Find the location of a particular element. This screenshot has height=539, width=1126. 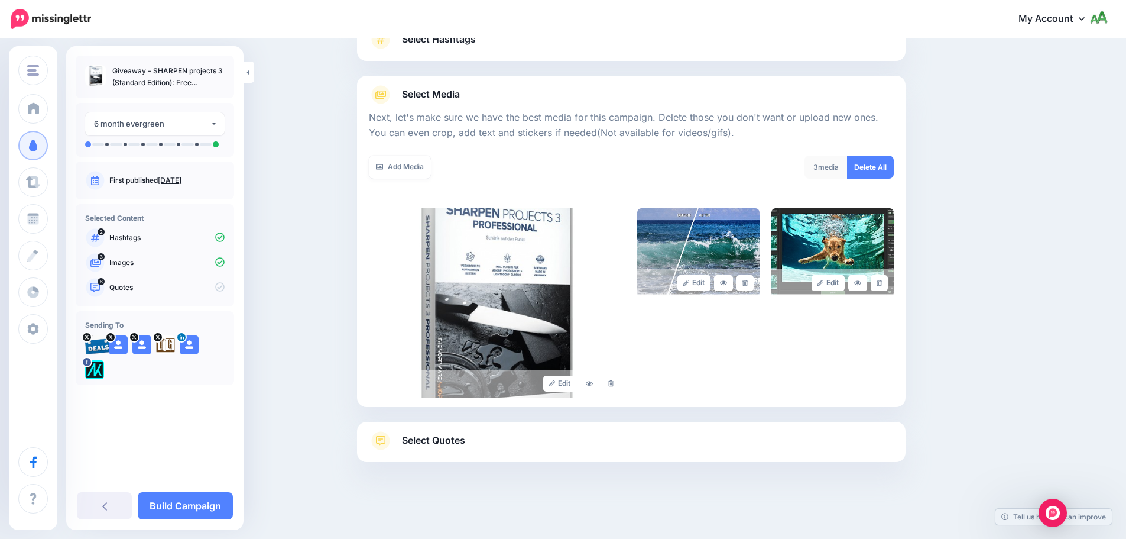

li: A post will be sent on day 180 is located at coordinates (216, 144).